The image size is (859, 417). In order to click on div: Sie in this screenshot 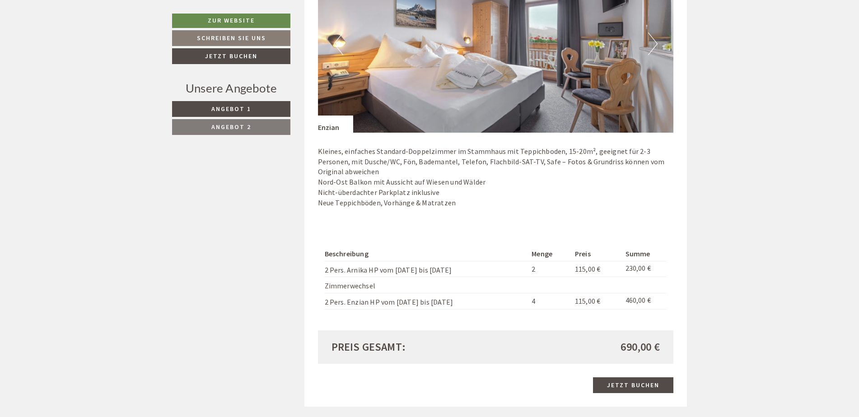, I will do `click(277, 30)`.